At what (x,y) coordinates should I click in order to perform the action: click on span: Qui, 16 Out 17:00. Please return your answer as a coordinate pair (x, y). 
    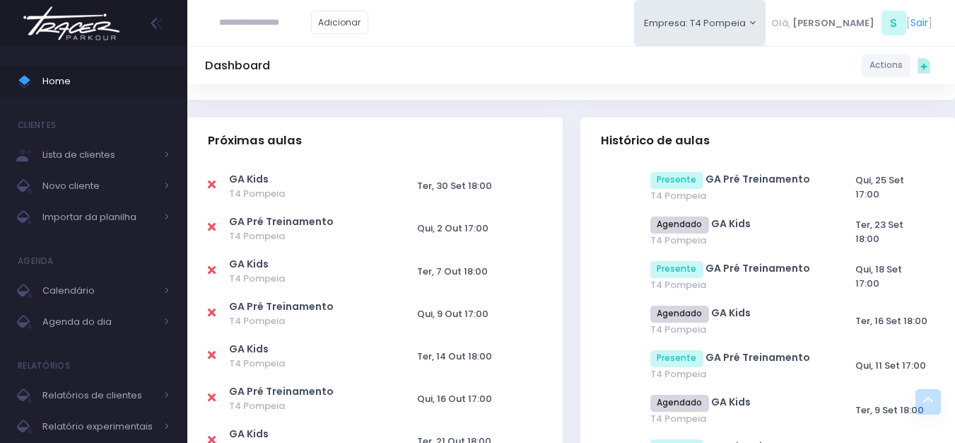
    Looking at the image, I should click on (455, 398).